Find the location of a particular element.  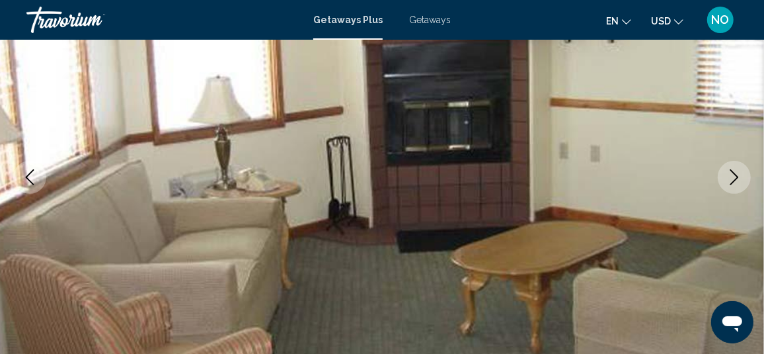

a: Getaways is located at coordinates (430, 20).